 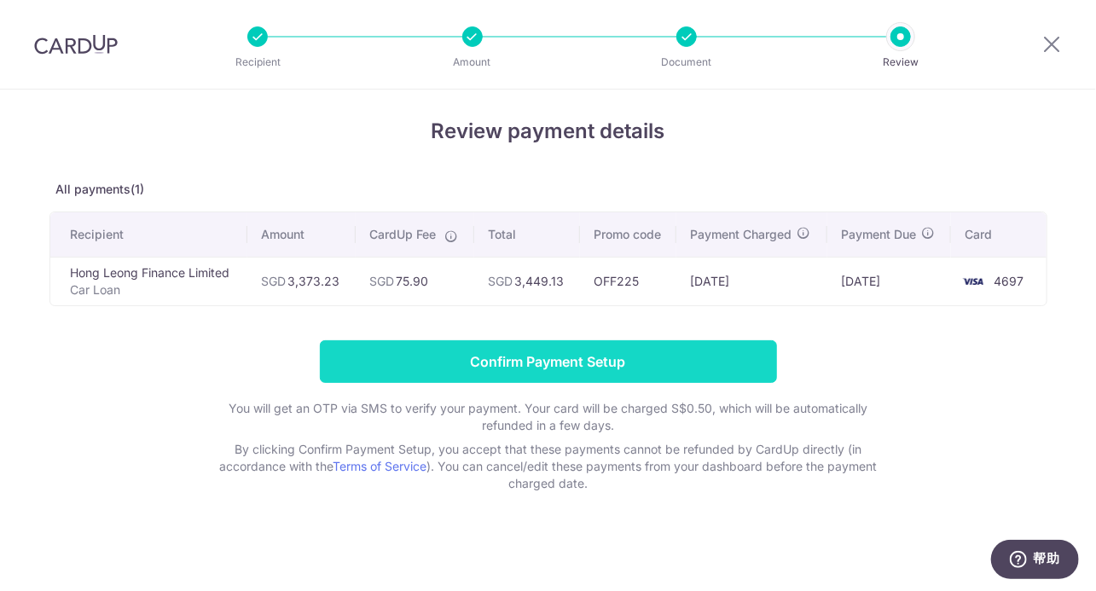 What do you see at coordinates (549, 362) in the screenshot?
I see `input: Confirm Payment Setup` at bounding box center [549, 362].